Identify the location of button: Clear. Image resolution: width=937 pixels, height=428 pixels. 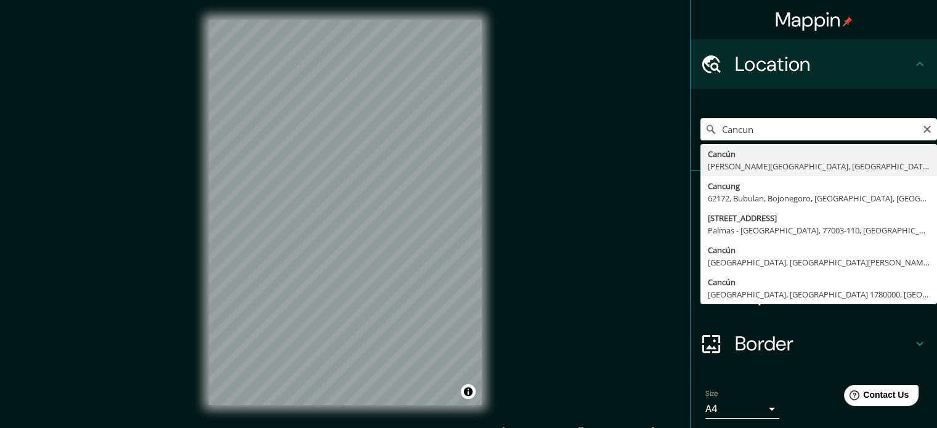
(927, 128).